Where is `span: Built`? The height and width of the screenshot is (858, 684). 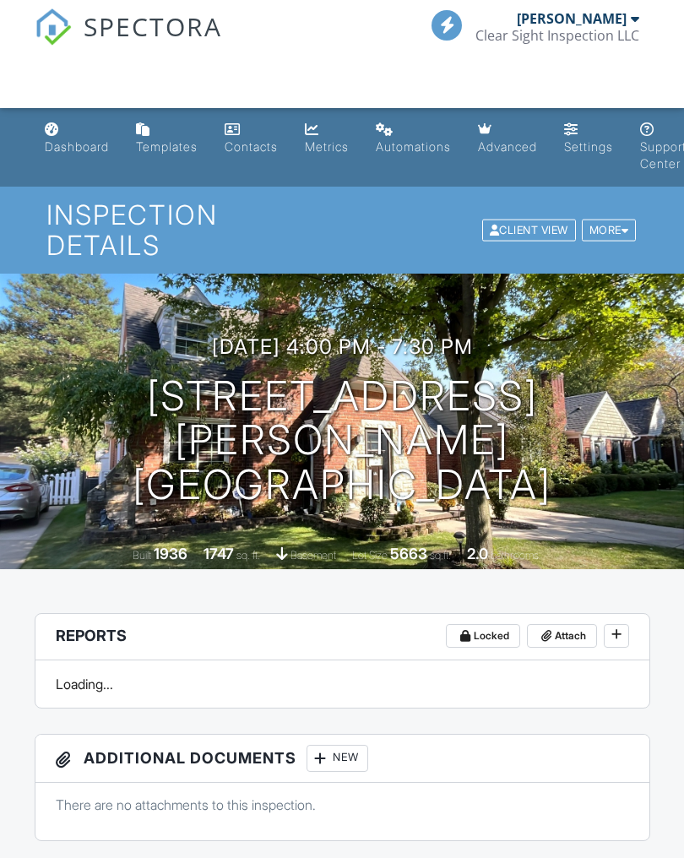
span: Built is located at coordinates (142, 555).